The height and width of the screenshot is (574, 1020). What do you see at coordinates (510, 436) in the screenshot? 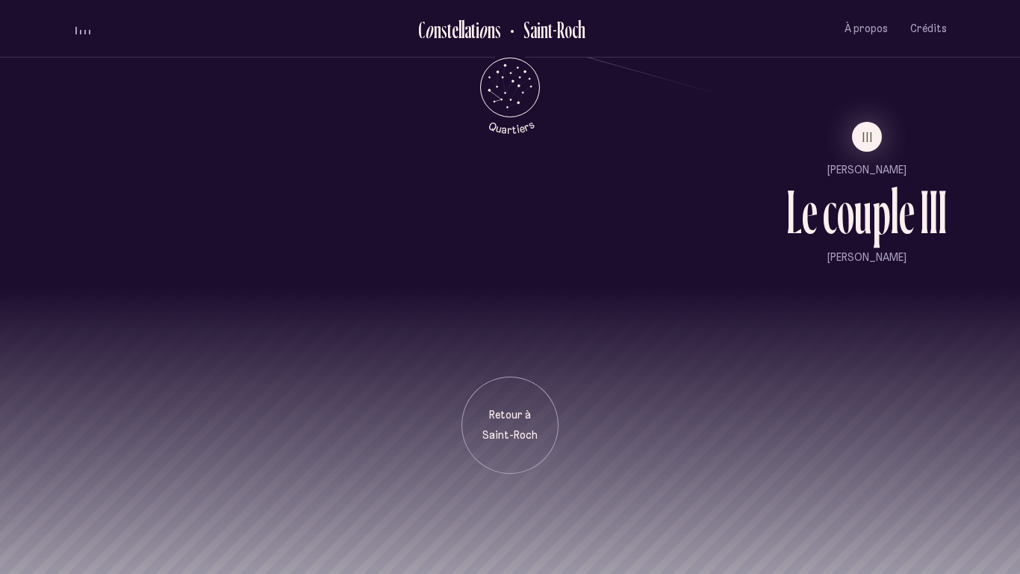
I see `p: Saint-Roch` at bounding box center [510, 436].